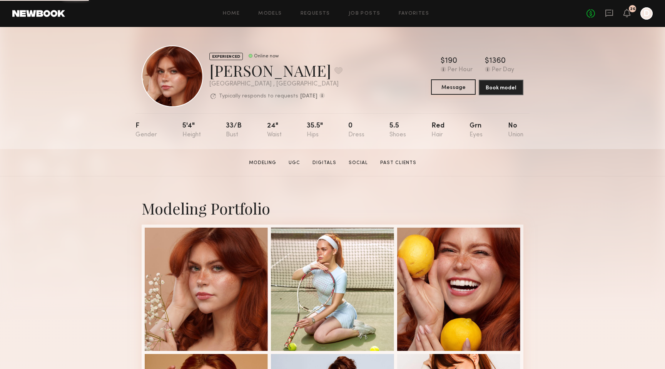 The height and width of the screenshot is (369, 665). I want to click on div: F, so click(146, 130).